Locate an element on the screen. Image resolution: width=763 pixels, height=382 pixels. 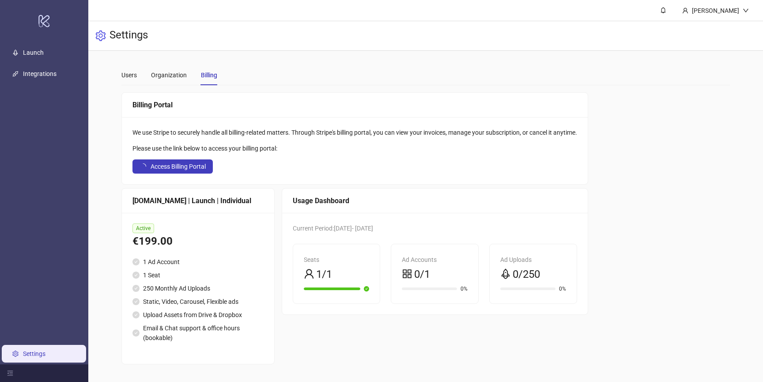
li: Upload Assets from Drive & Dropbox is located at coordinates (198, 315).